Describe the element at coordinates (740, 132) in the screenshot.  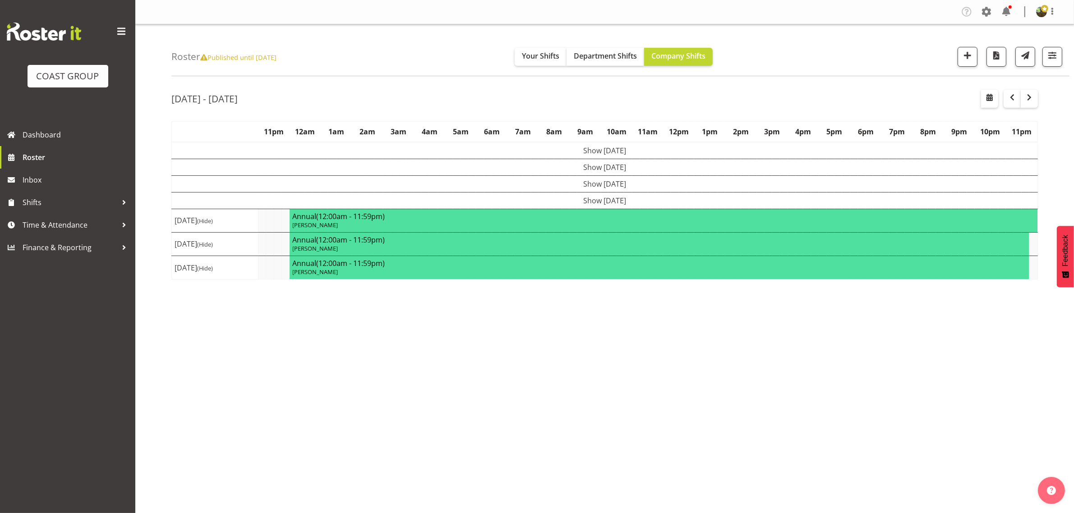
I see `th: 2pm` at that location.